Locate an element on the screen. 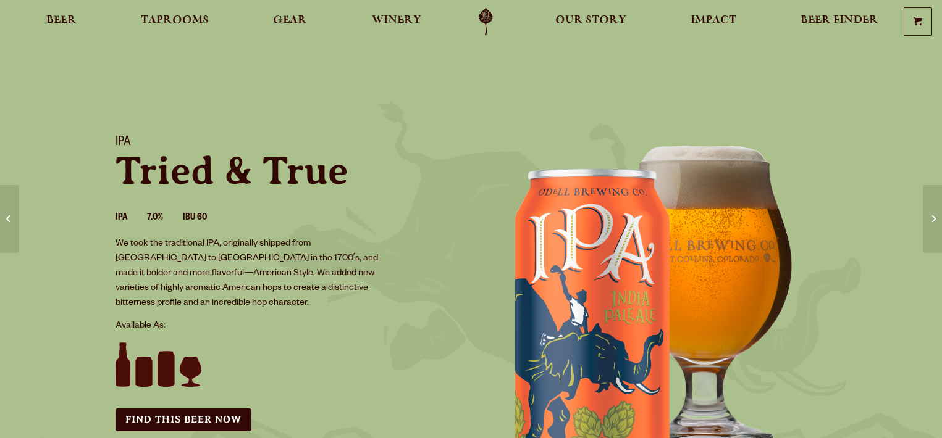 The image size is (942, 438). p: Tried & True is located at coordinates (286, 171).